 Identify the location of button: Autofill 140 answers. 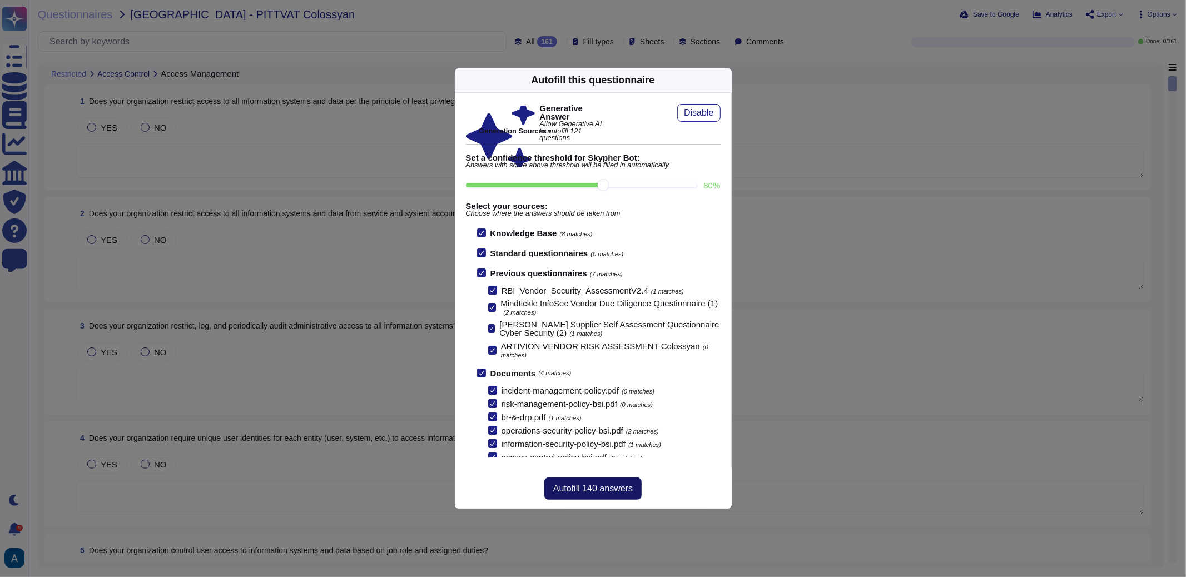
(593, 489).